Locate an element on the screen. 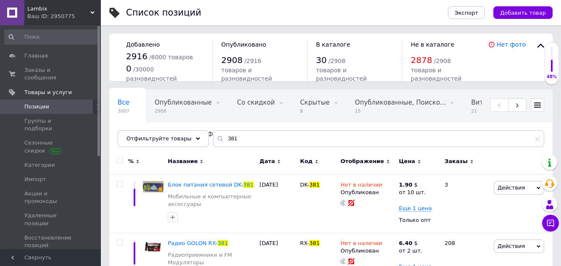  span: Группы и подборки is located at coordinates (51, 125).